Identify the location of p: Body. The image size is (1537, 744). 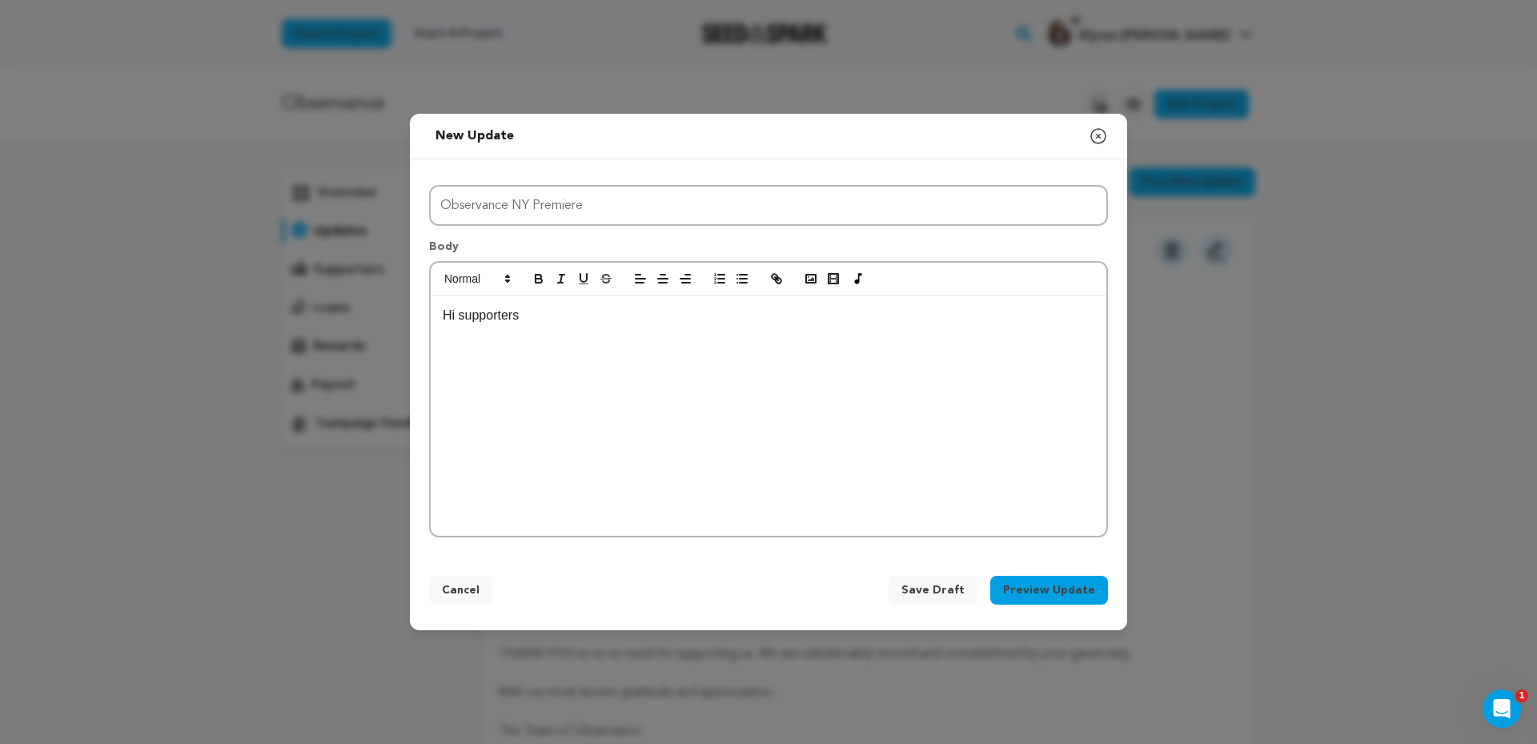
(769, 250).